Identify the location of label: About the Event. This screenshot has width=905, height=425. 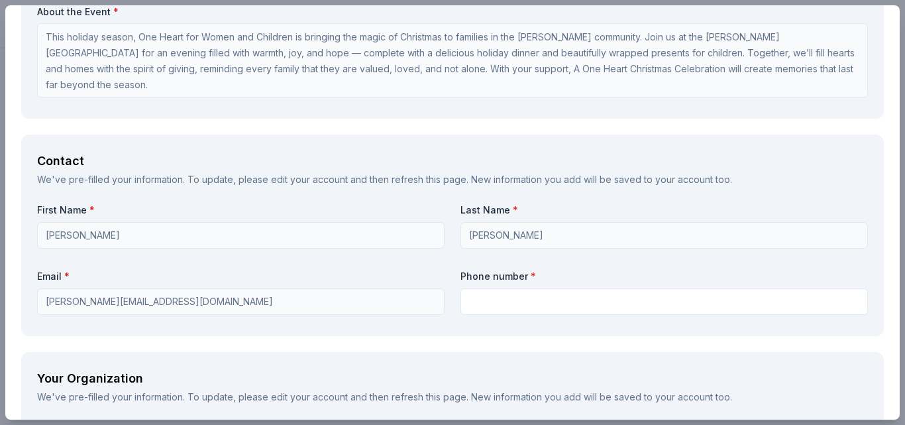
(453, 12).